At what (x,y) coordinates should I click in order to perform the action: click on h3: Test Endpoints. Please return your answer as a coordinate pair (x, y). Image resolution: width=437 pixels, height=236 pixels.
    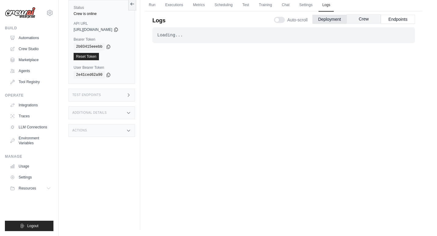
    Looking at the image, I should click on (87, 95).